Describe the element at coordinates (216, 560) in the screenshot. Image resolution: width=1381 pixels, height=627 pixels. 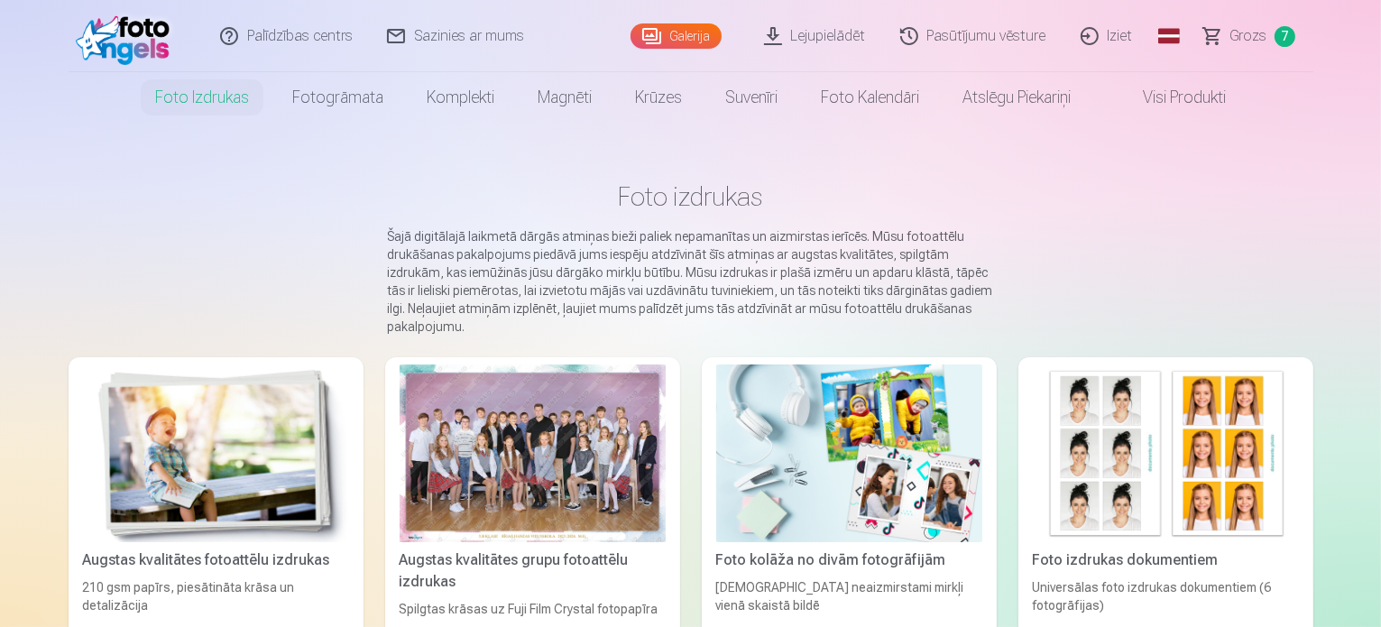
I see `div: Augstas kvalitātes fotoattēlu izdrukas` at that location.